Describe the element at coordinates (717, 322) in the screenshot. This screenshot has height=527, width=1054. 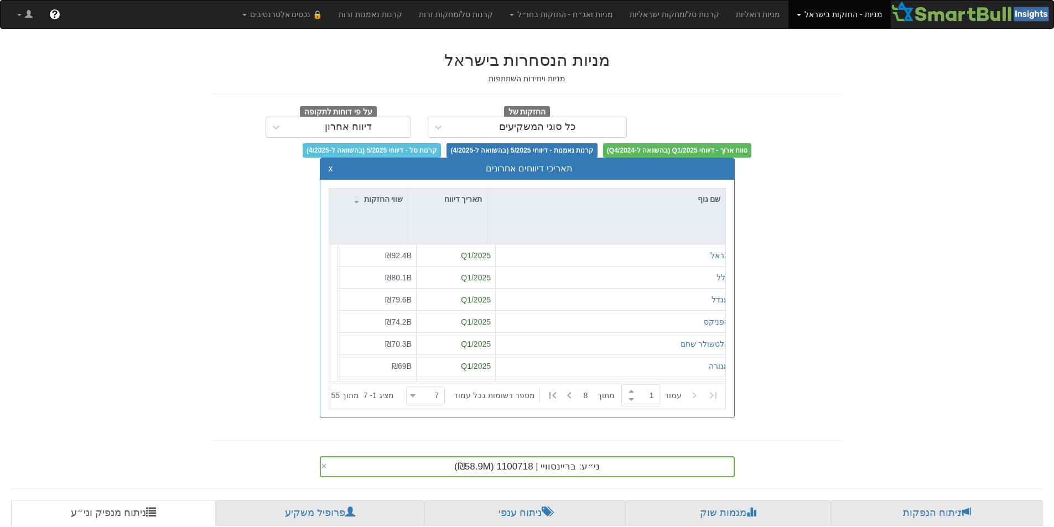
I see `button: הפניקס` at that location.